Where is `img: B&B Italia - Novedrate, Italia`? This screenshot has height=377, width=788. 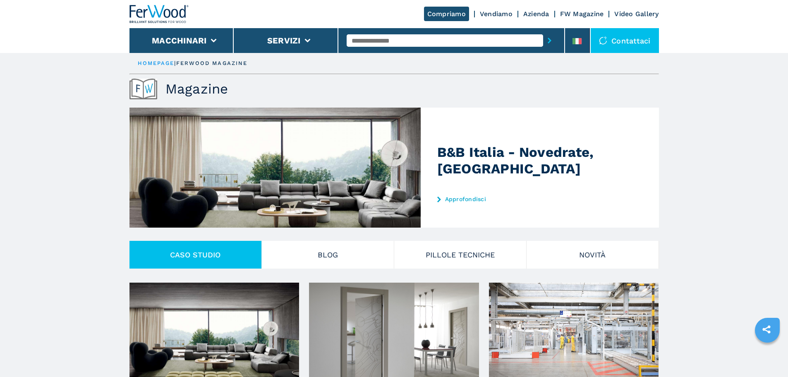 img: B&B Italia - Novedrate, Italia is located at coordinates (292, 168).